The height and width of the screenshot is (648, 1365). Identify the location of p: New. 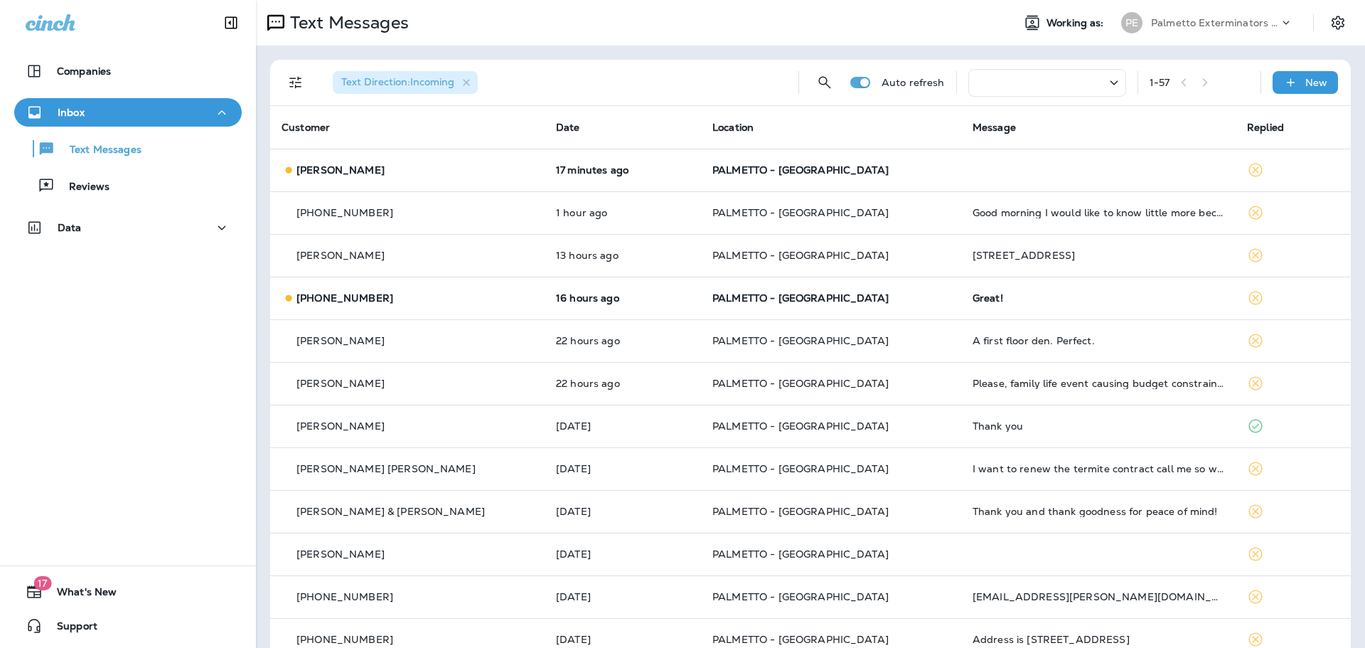
(1316, 82).